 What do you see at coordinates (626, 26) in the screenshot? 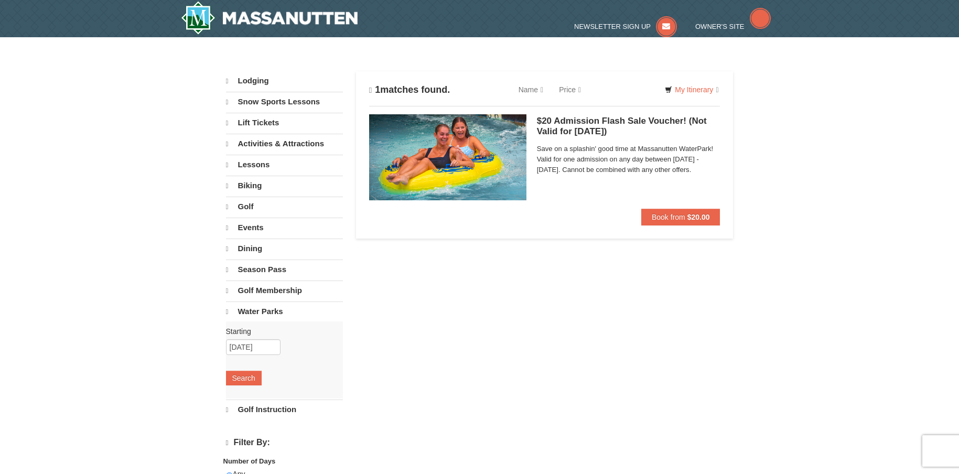
I see `a: Newsletter Sign Up` at bounding box center [626, 26].